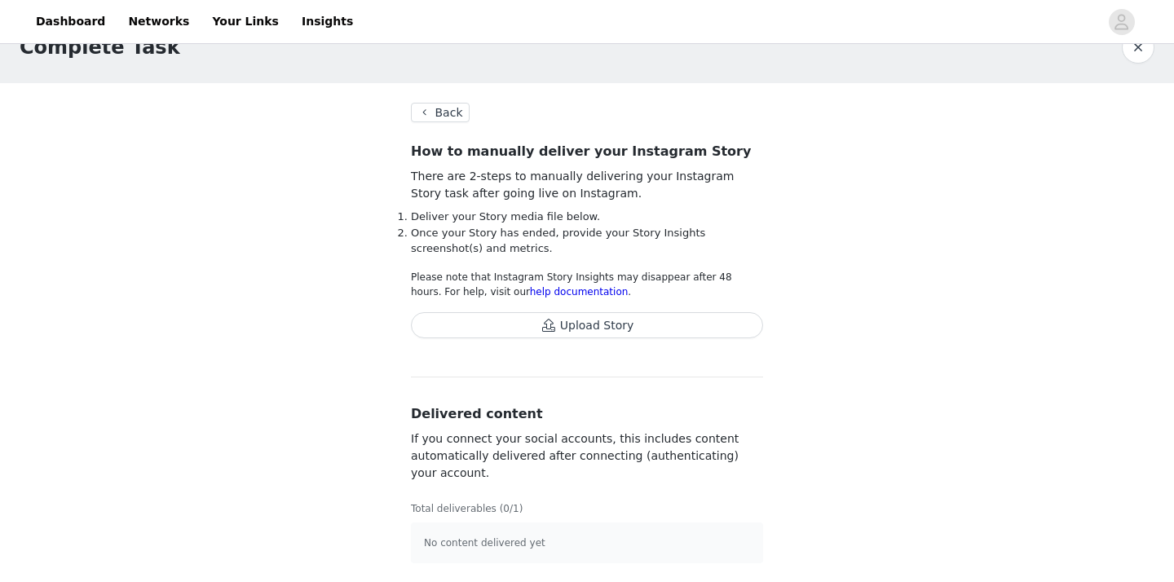 The image size is (1174, 582). Describe the element at coordinates (245, 21) in the screenshot. I see `a: Your Links` at that location.